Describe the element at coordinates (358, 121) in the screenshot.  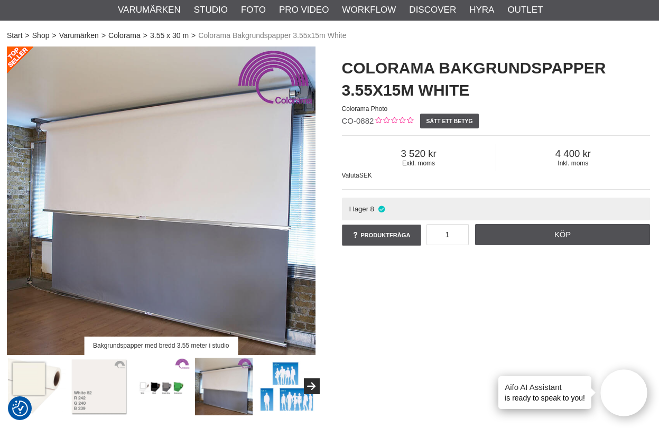
I see `span: CO-0882` at that location.